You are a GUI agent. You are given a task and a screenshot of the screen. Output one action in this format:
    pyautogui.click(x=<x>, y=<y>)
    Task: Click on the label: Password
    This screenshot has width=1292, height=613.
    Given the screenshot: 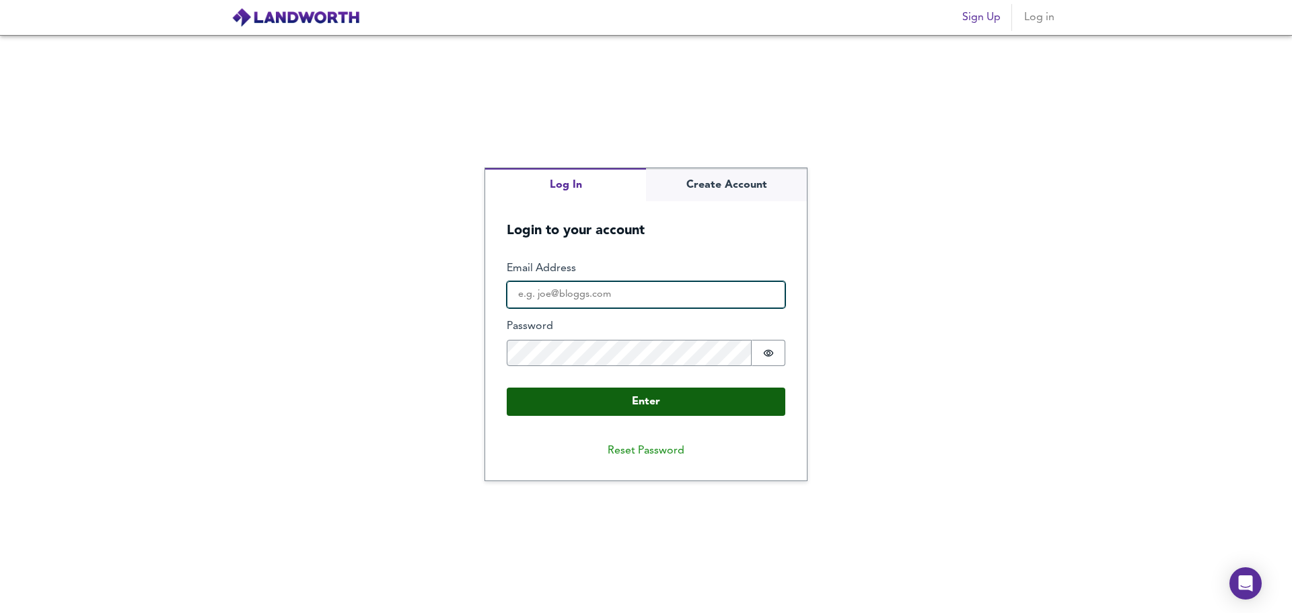 What is the action you would take?
    pyautogui.click(x=646, y=326)
    